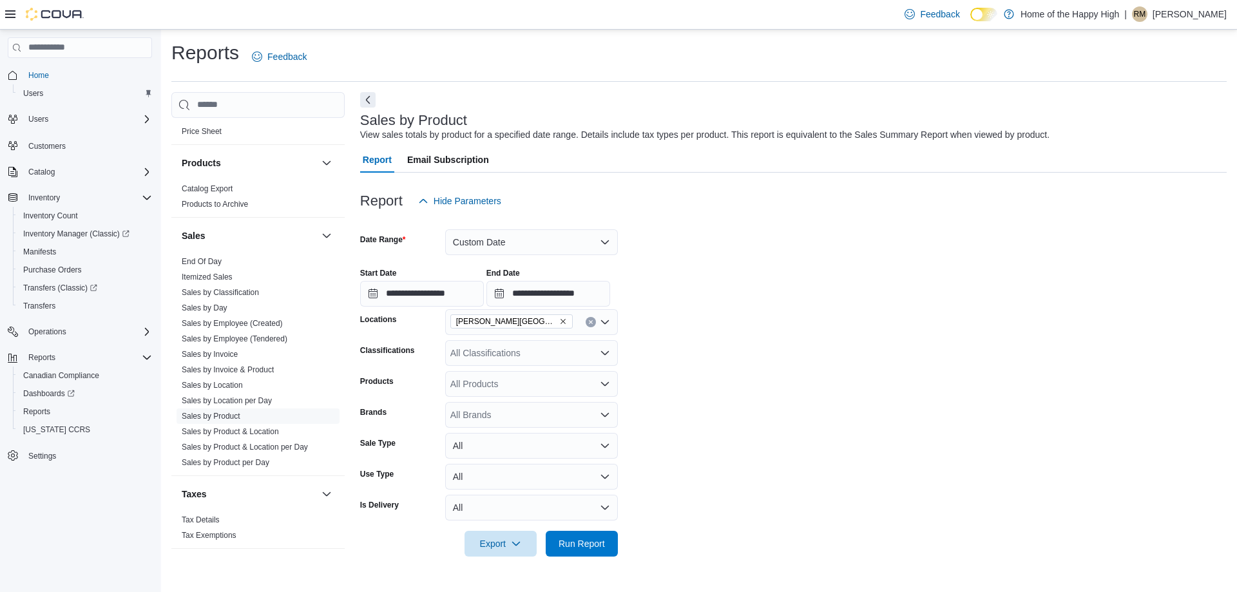 This screenshot has width=1237, height=592. Describe the element at coordinates (47, 146) in the screenshot. I see `a: Customers` at that location.